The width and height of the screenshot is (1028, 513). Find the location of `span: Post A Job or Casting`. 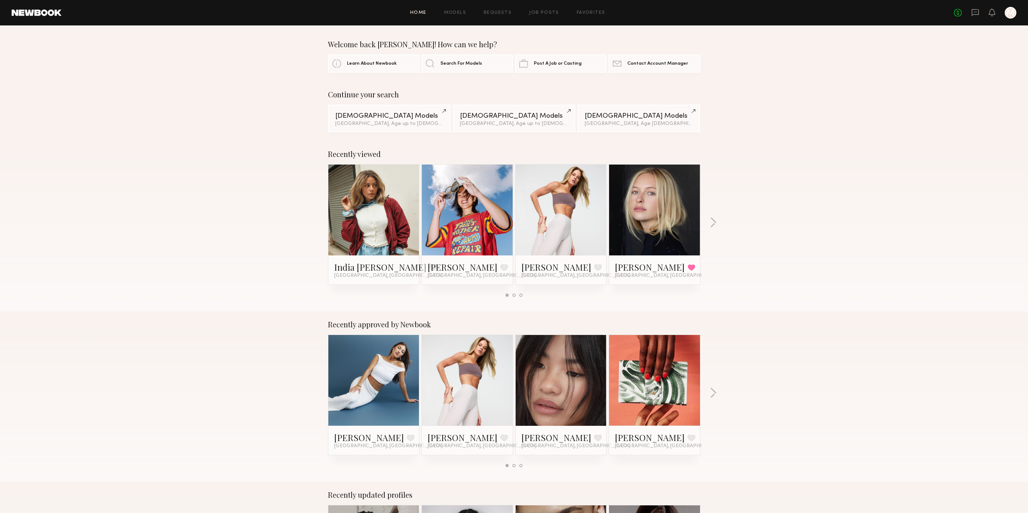

span: Post A Job or Casting is located at coordinates (557, 64).